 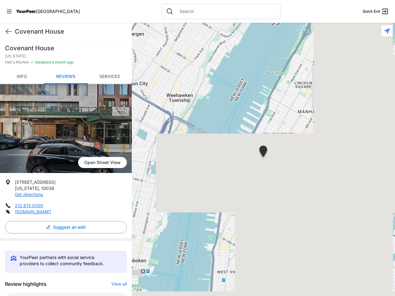 What do you see at coordinates (29, 205) in the screenshot?
I see `a: 212.613.0300` at bounding box center [29, 205].